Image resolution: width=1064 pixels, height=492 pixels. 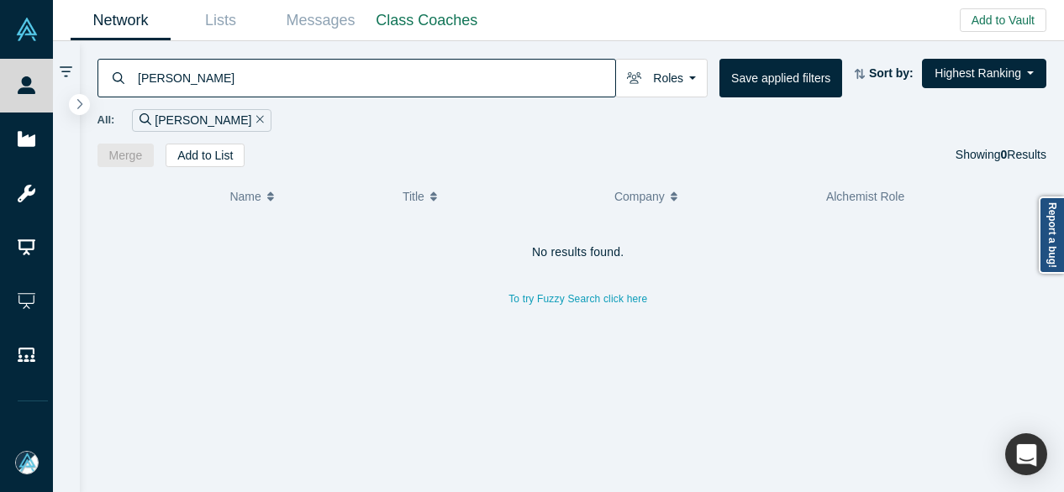 What do you see at coordinates (126, 155) in the screenshot?
I see `button: Merge` at bounding box center [126, 155].